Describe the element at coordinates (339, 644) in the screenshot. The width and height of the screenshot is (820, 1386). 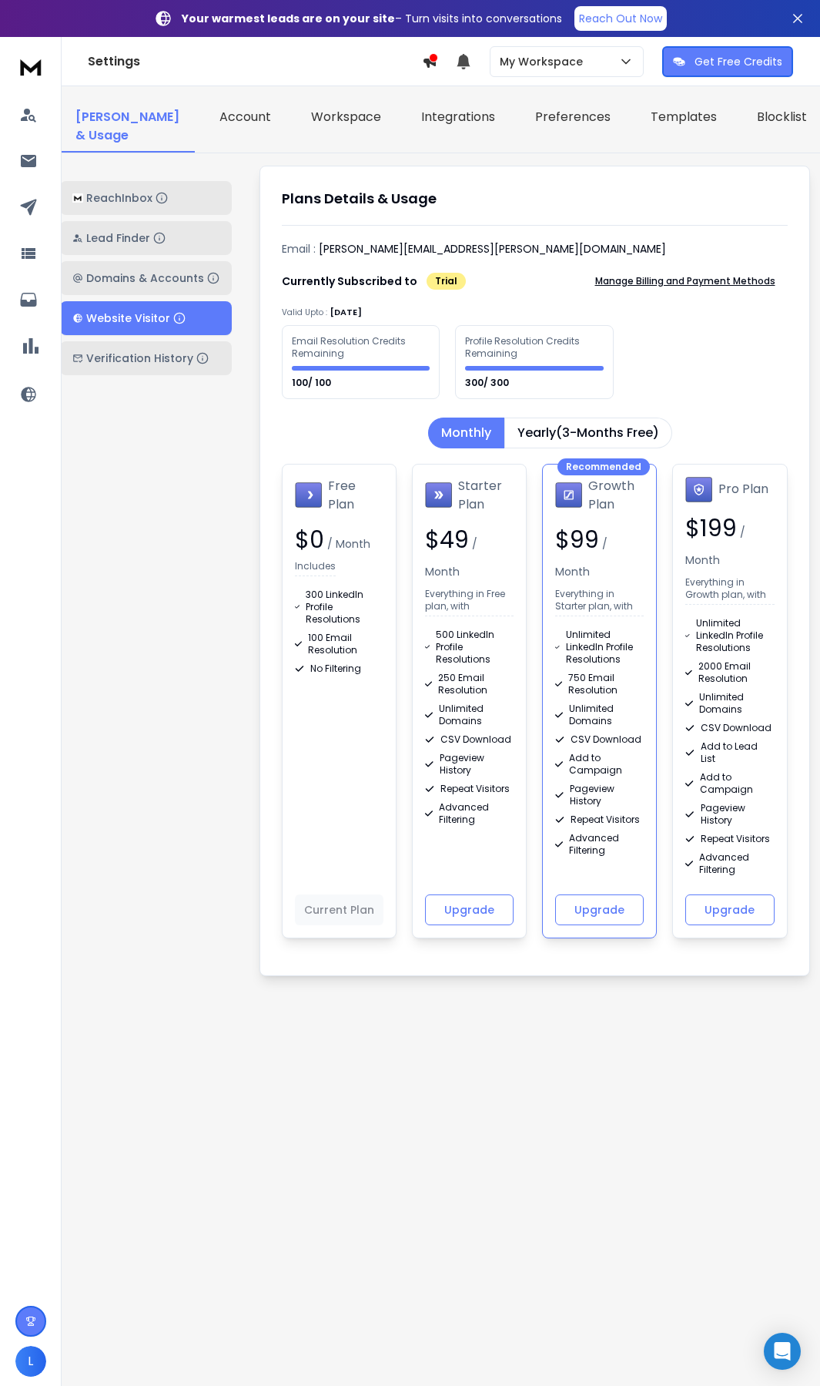
I see `div: 100 Email Resolution` at that location.